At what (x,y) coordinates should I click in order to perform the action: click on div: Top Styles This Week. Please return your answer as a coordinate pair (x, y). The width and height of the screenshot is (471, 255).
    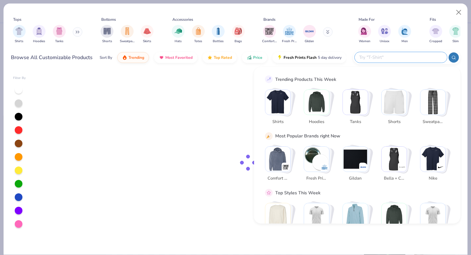
    Looking at the image, I should click on (297, 193).